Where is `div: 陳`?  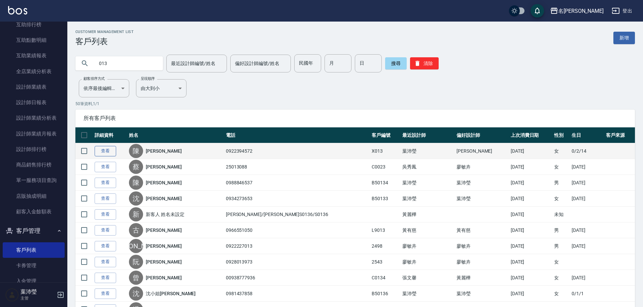 div: 陳 is located at coordinates (136, 151).